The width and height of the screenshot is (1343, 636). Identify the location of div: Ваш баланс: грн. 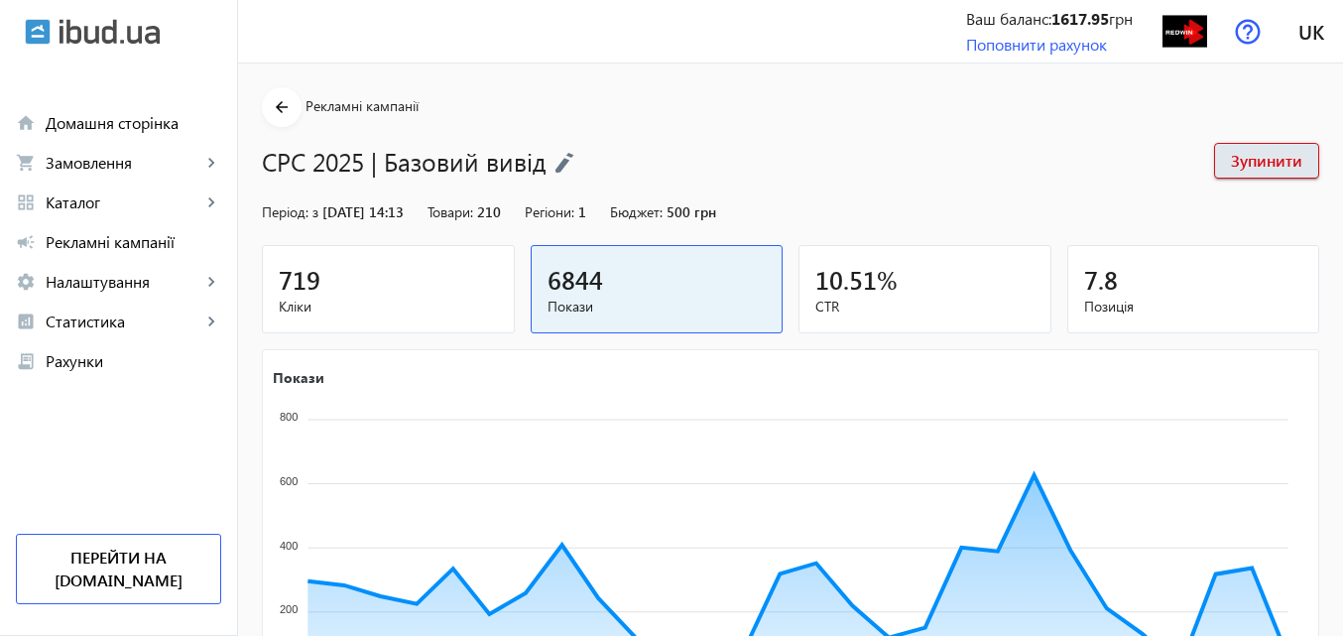
(1049, 19).